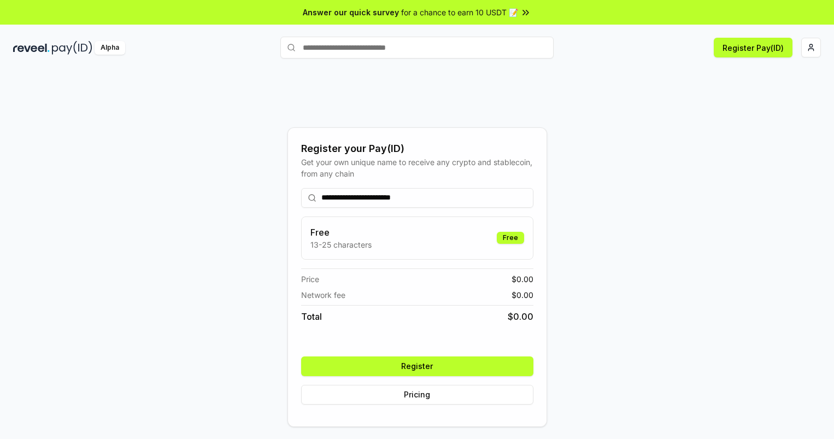 This screenshot has width=834, height=439. I want to click on img: pay_id, so click(72, 48).